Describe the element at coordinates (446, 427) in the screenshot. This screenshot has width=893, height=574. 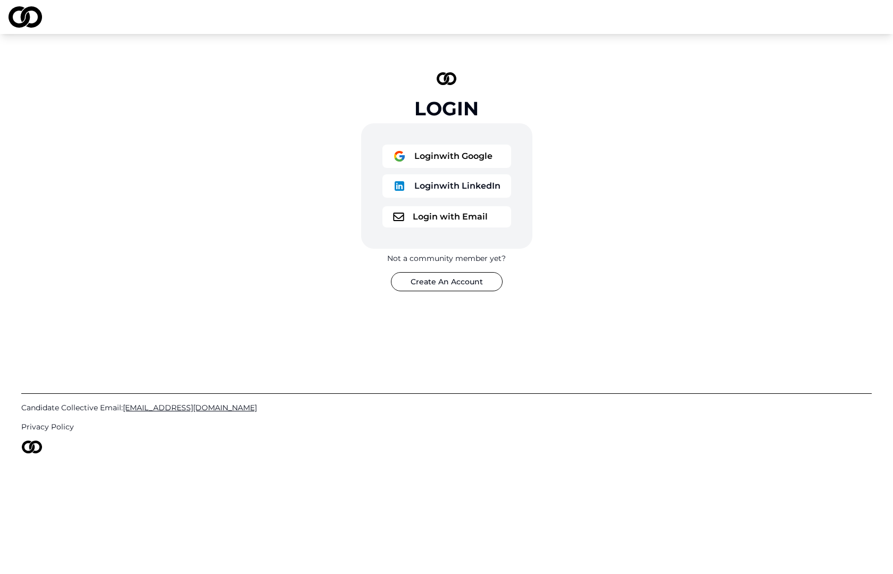
I see `a: Privacy Policy` at that location.